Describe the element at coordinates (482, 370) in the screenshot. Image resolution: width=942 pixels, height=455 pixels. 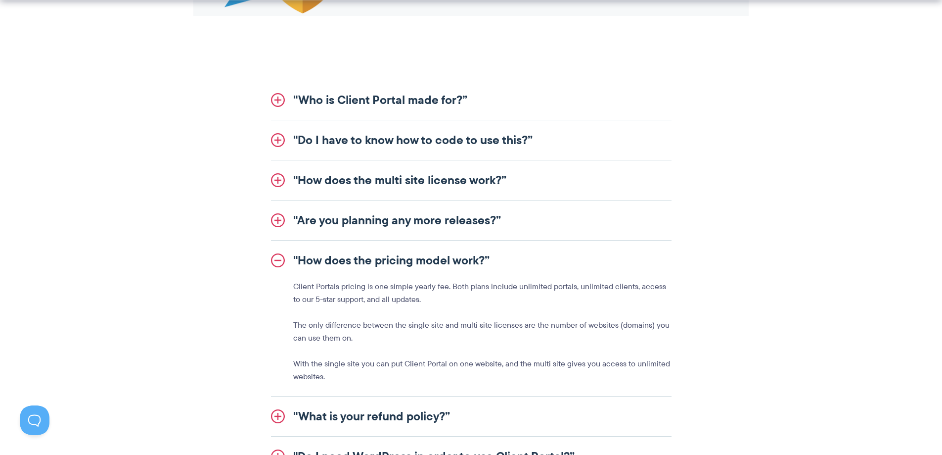
I see `p: With the single site you can put Client Portal on one website, and the multi site gives you acces...` at that location.